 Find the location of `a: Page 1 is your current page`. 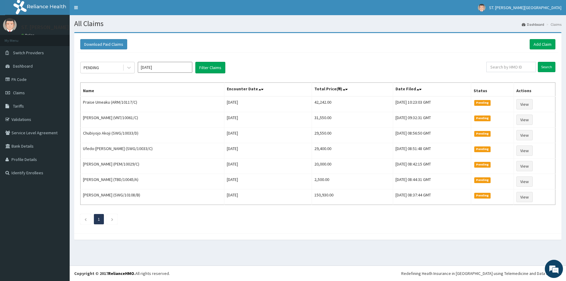

a: Page 1 is your current page is located at coordinates (99, 219).